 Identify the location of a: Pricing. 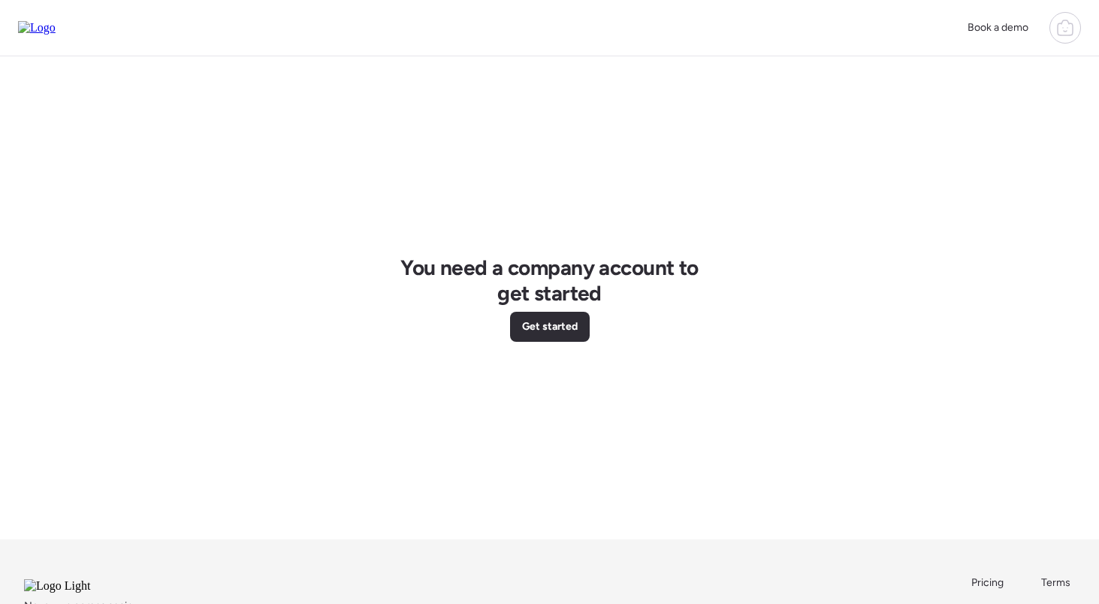
(988, 583).